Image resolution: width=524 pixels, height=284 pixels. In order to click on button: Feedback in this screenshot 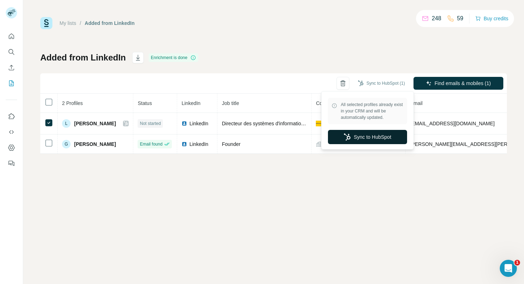, I will do `click(11, 164)`.